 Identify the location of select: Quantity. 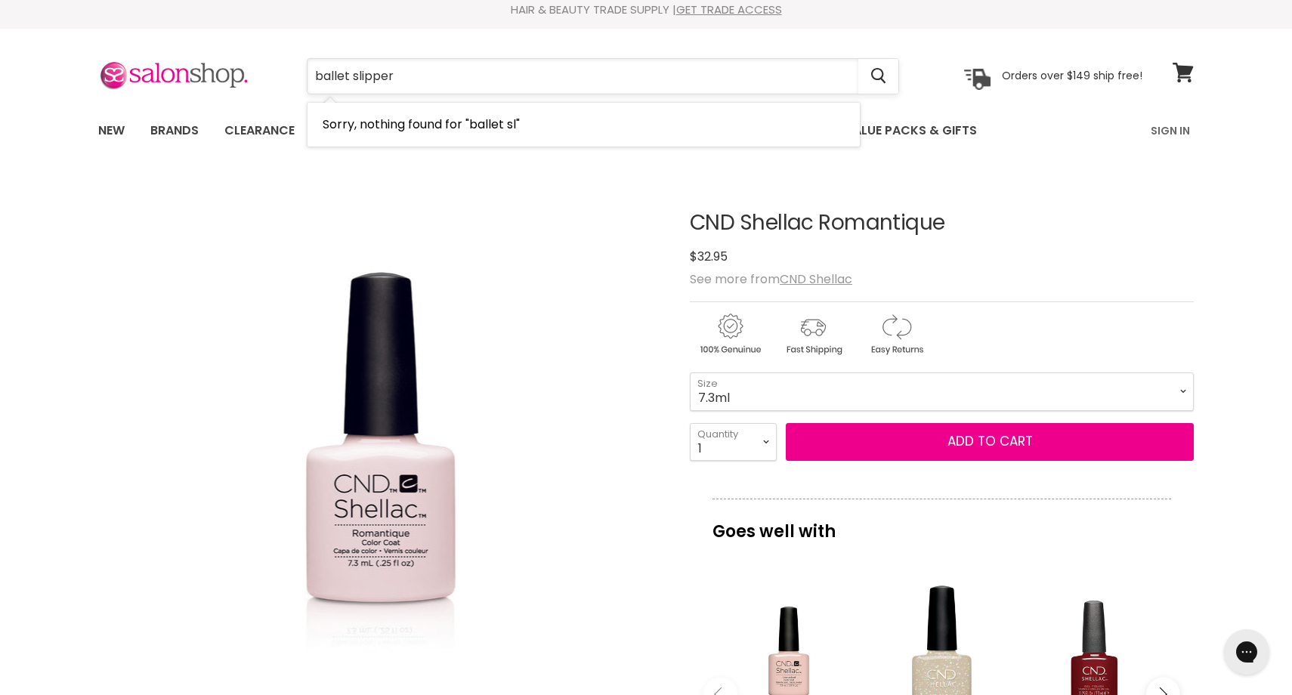
(733, 442).